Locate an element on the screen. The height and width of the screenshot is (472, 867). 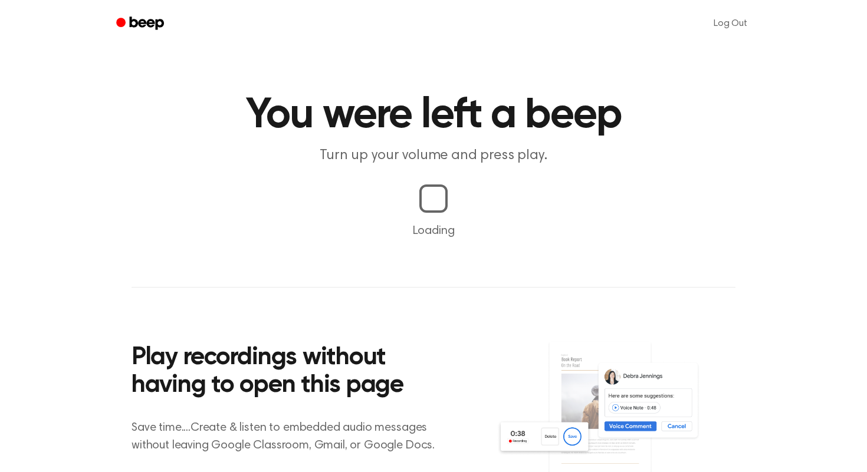
p: Turn up your volume and press play. is located at coordinates (433, 156).